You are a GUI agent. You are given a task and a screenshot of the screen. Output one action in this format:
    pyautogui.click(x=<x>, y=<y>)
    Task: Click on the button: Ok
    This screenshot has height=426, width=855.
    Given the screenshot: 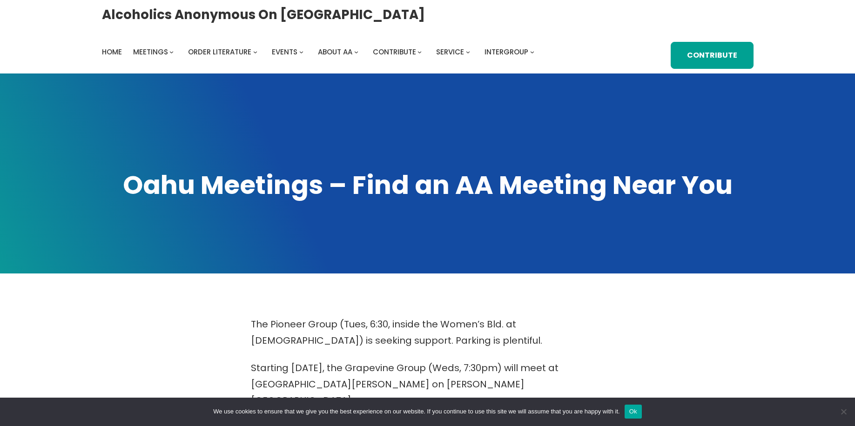 What is the action you would take?
    pyautogui.click(x=633, y=412)
    